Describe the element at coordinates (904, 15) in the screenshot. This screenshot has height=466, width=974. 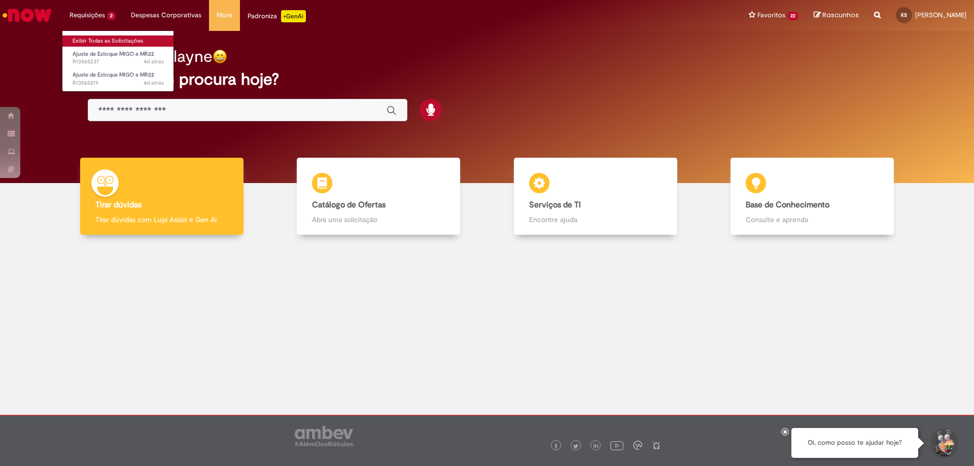
I see `span: KS` at that location.